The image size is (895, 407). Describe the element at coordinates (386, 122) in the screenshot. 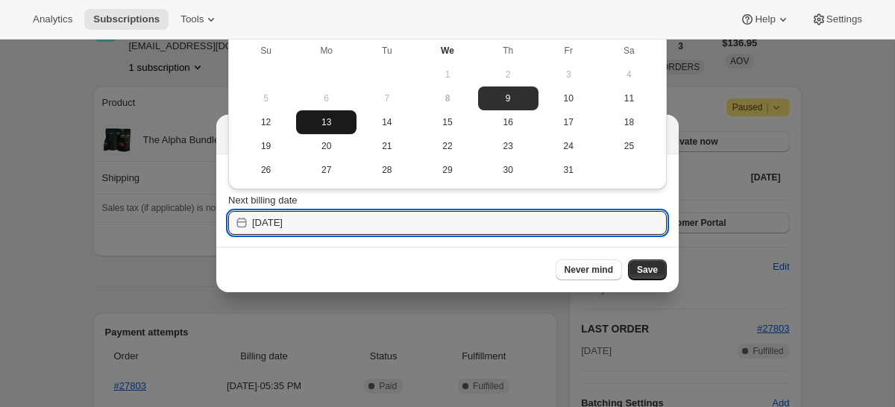

I see `span: 14` at that location.